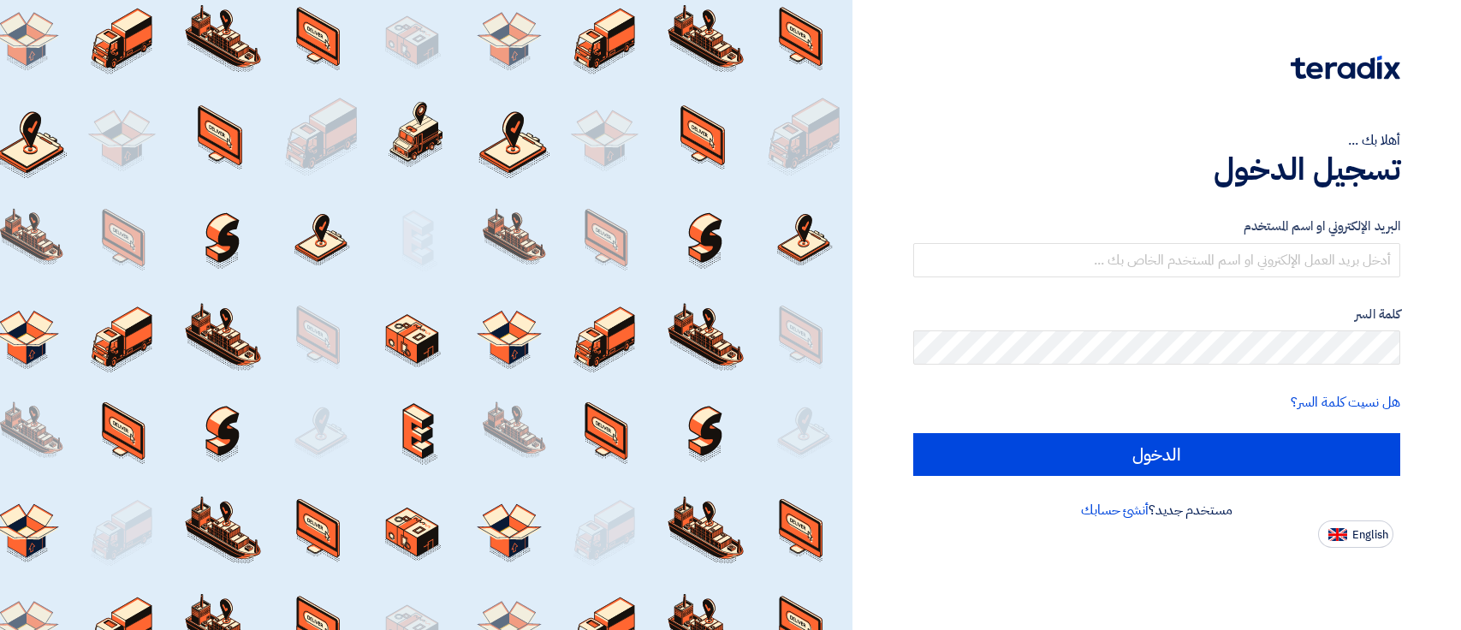 The width and height of the screenshot is (1461, 630). What do you see at coordinates (1156, 226) in the screenshot?
I see `label: البريد الإلكتروني او اسم المستخدم` at bounding box center [1156, 226].